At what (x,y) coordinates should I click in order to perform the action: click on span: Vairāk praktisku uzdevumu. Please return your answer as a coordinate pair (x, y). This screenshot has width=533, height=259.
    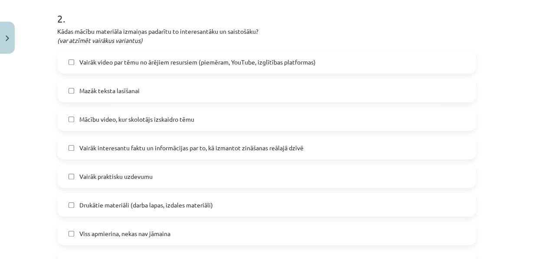
    Looking at the image, I should click on (116, 177).